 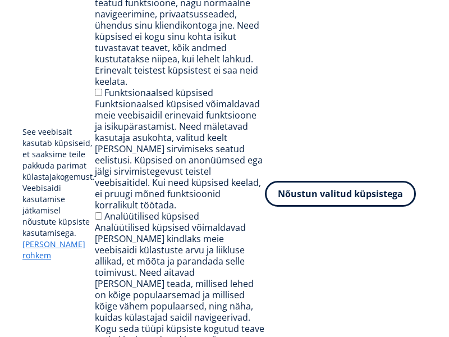 What do you see at coordinates (340, 194) in the screenshot?
I see `button: Nõustun valitud küpsistega` at bounding box center [340, 194].